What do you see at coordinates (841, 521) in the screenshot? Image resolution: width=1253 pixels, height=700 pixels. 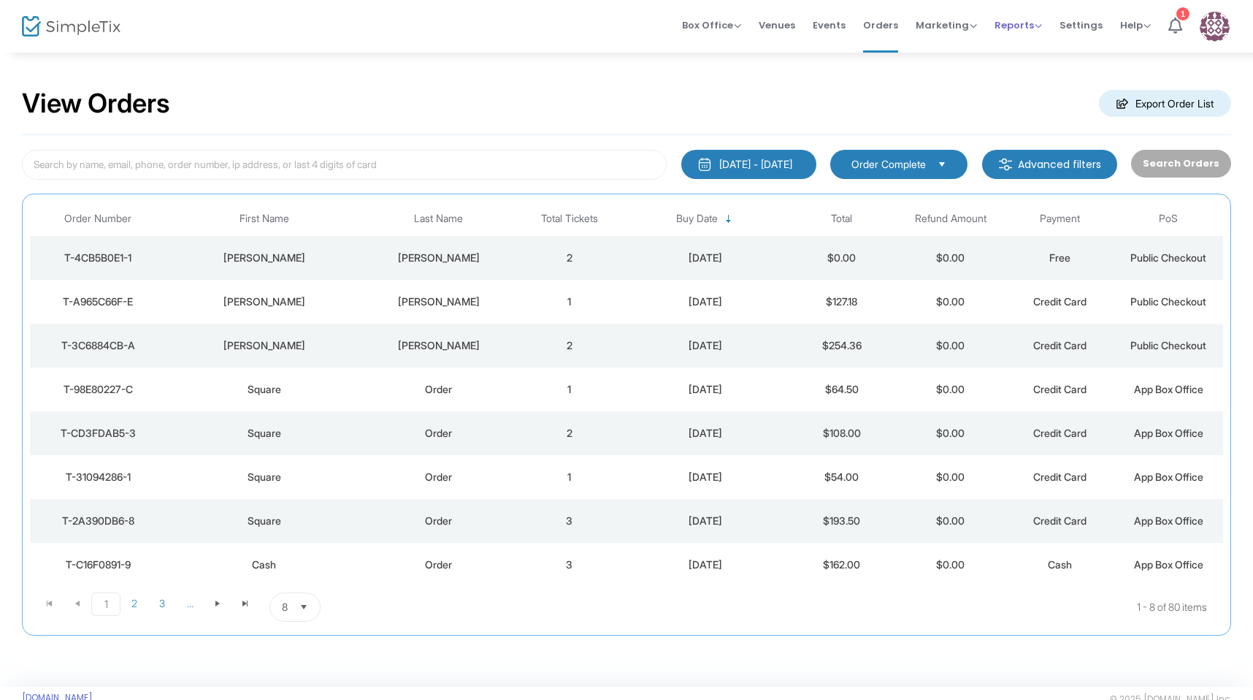 I see `td: $193.50` at bounding box center [841, 521].